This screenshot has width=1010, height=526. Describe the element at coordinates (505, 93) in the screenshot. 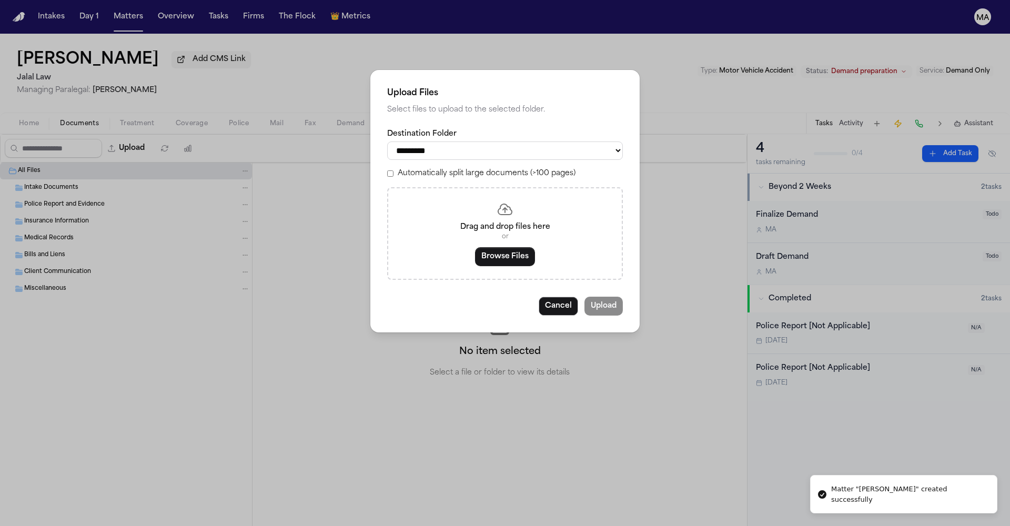

I see `h2: Upload Files` at that location.